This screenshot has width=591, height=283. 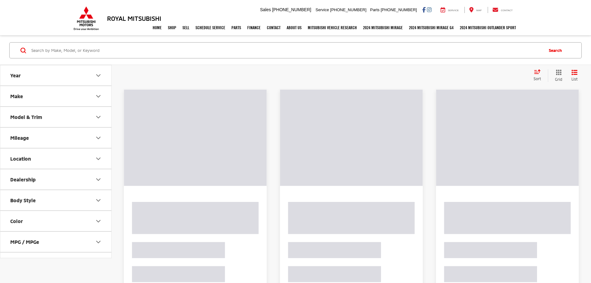 I want to click on a: Finance, so click(x=254, y=28).